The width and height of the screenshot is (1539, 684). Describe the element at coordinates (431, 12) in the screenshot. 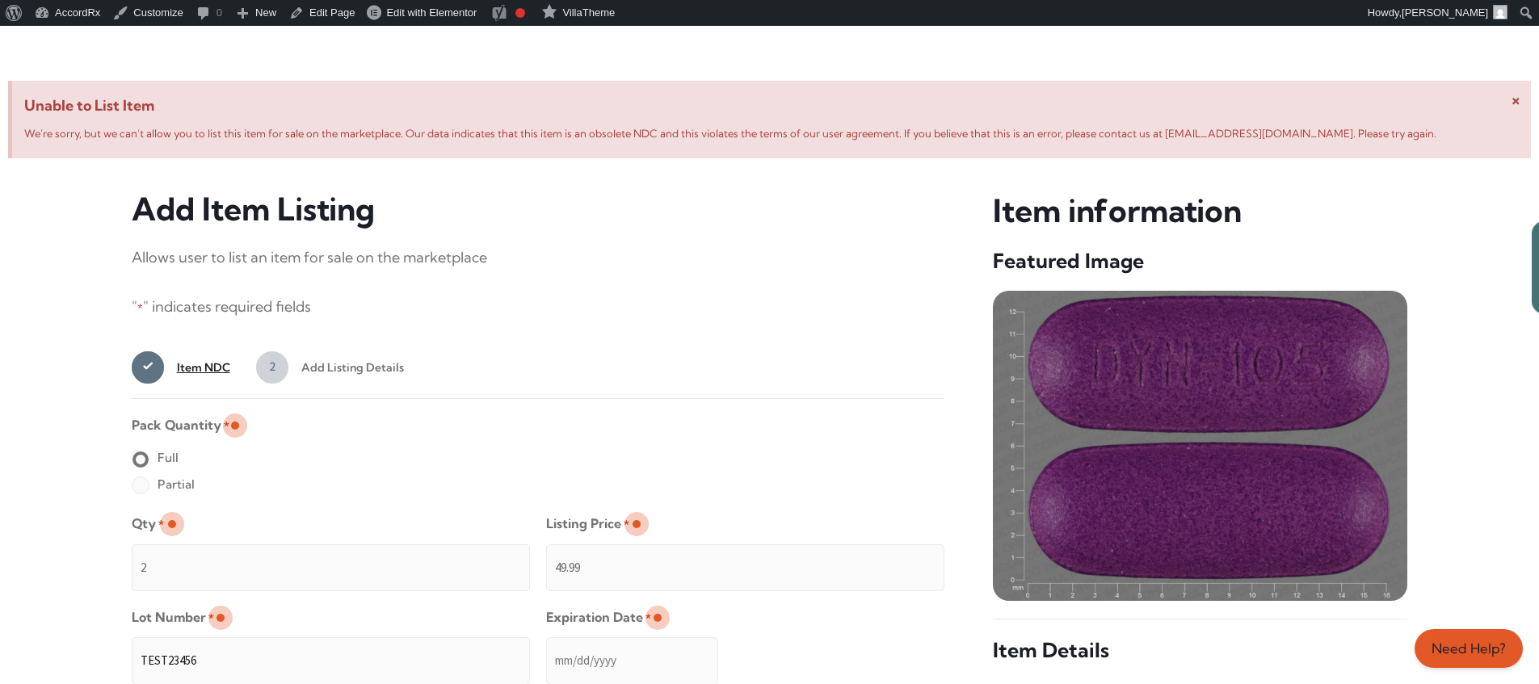

I see `span: Edit with Elementor` at that location.